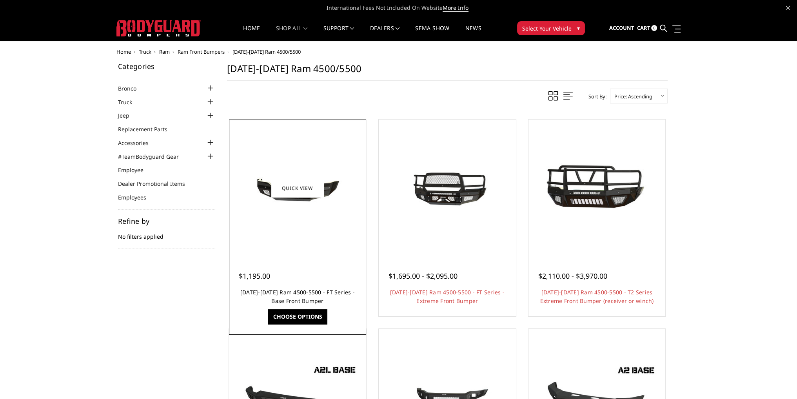 This screenshot has height=399, width=797. I want to click on span: $1,195.00, so click(254, 276).